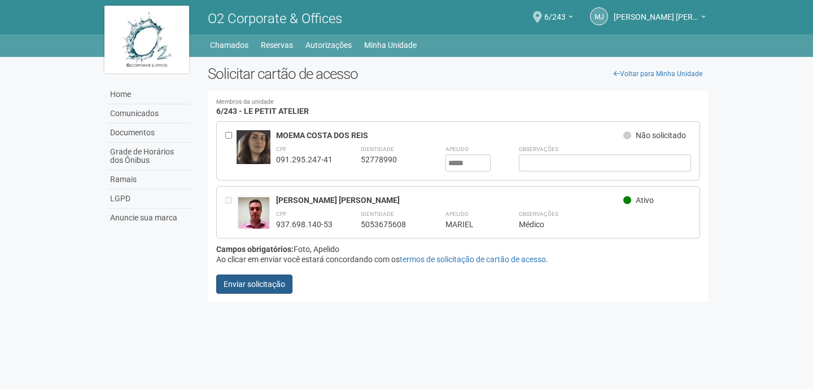  What do you see at coordinates (329, 45) in the screenshot?
I see `a: Autorizações` at bounding box center [329, 45].